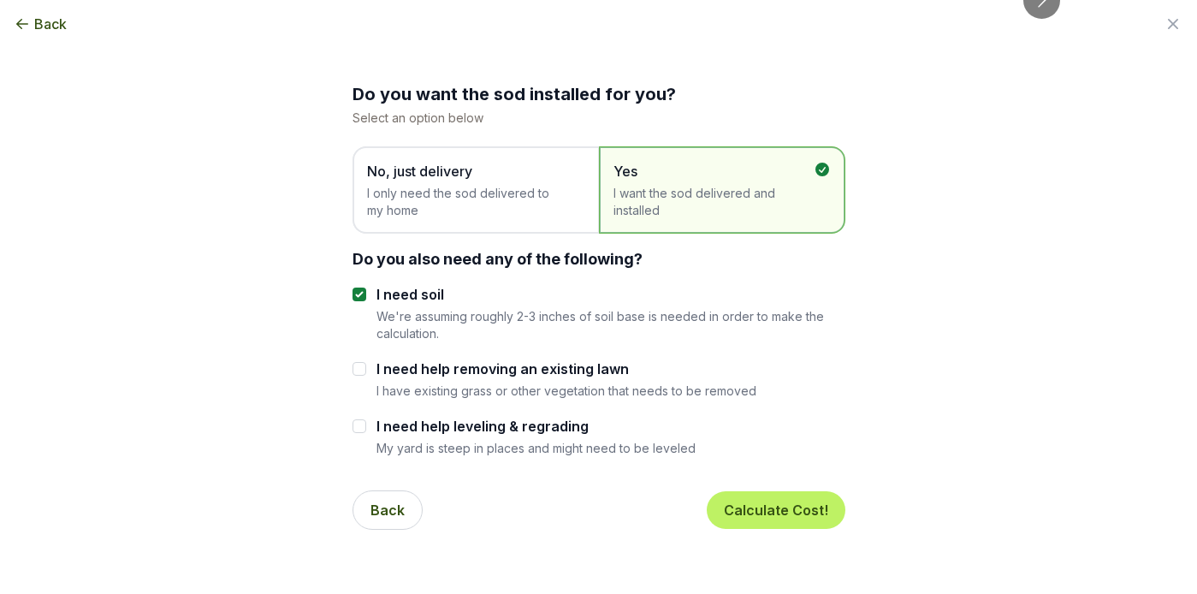 The height and width of the screenshot is (594, 1197). What do you see at coordinates (599, 94) in the screenshot?
I see `h2: Do you want the sod installed for you?` at bounding box center [599, 94].